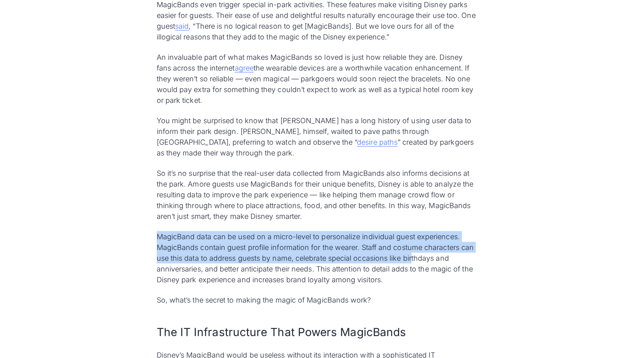 Image resolution: width=632 pixels, height=358 pixels. I want to click on a: said, so click(182, 26).